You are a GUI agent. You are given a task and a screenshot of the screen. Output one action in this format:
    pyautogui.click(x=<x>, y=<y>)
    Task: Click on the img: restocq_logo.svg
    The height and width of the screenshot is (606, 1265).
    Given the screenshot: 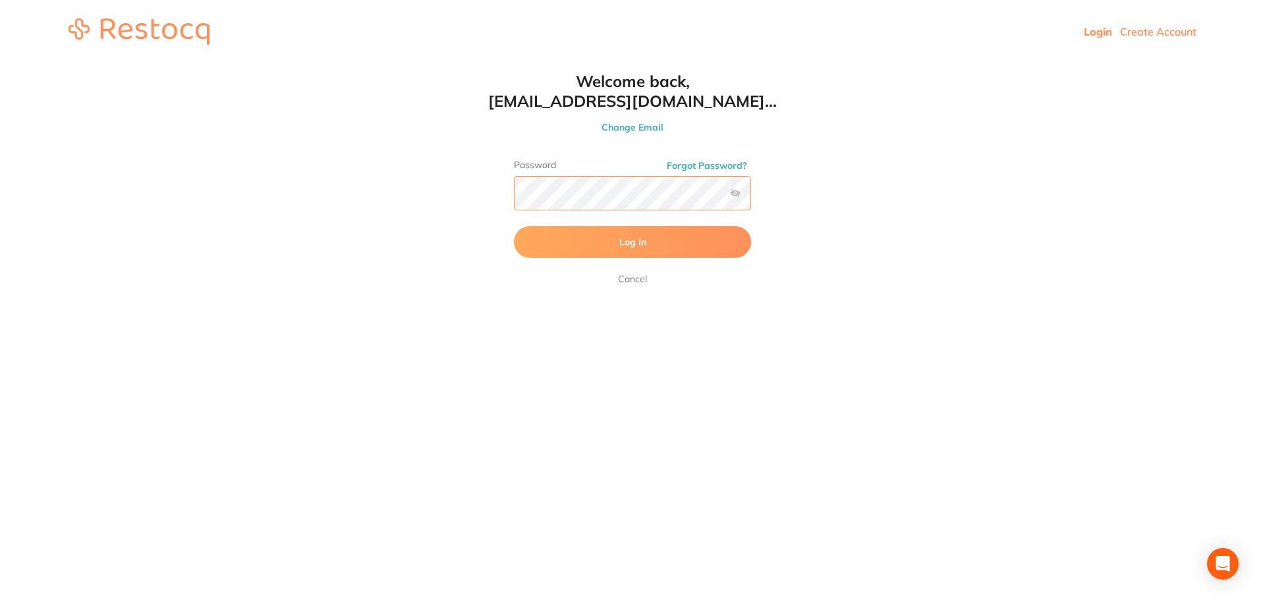 What is the action you would take?
    pyautogui.click(x=139, y=32)
    